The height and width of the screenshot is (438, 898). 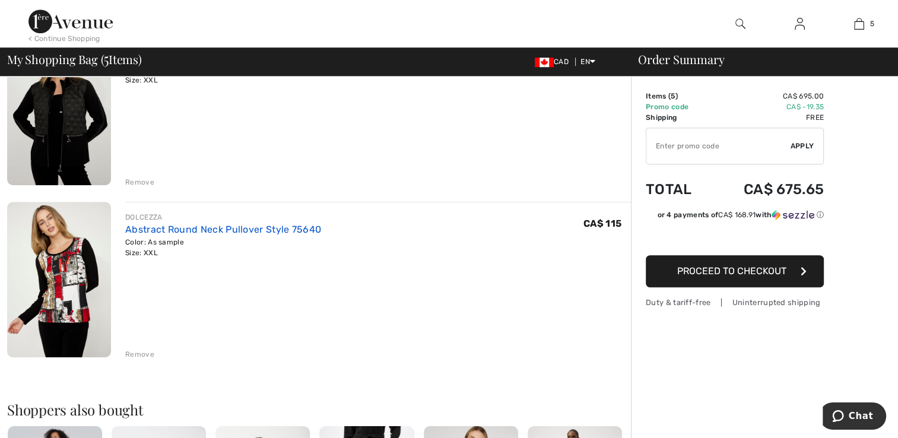 What do you see at coordinates (758, 59) in the screenshot?
I see `div: Order Summary` at bounding box center [758, 59].